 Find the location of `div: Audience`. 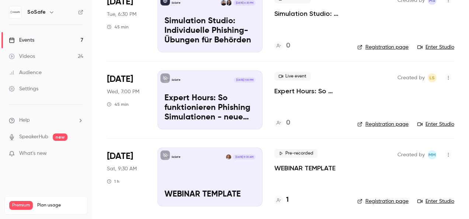

div: Audience is located at coordinates (25, 73).